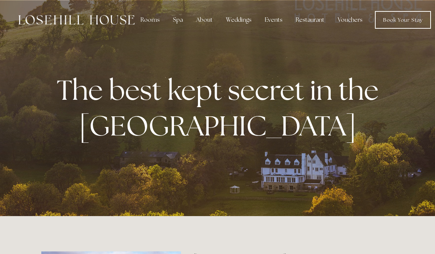  Describe the element at coordinates (178, 20) in the screenshot. I see `div: Spa` at that location.